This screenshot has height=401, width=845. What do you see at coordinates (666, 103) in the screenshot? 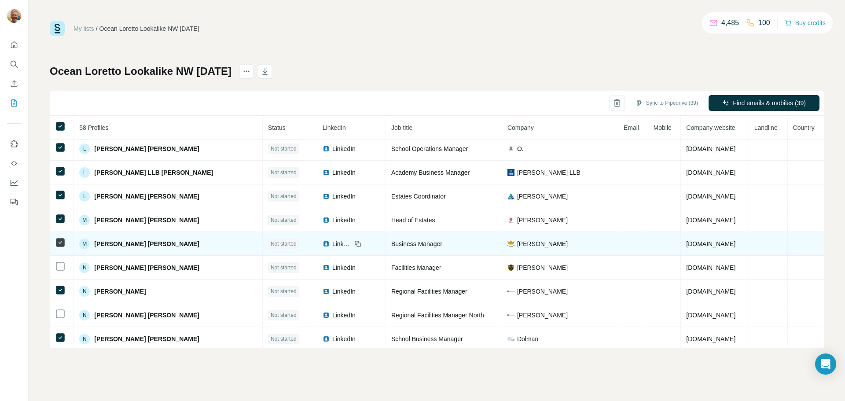
I see `button: Sync to Pipedrive (39)` at bounding box center [666, 103].